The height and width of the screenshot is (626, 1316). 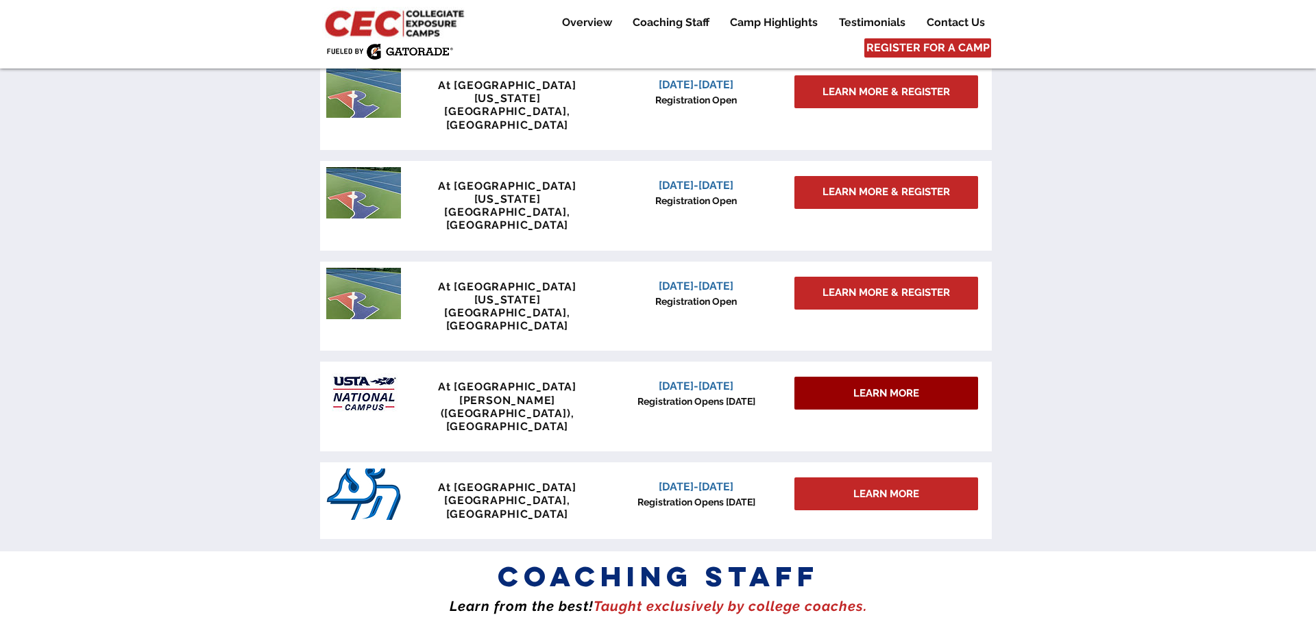 I want to click on p: Testimonials, so click(x=872, y=23).